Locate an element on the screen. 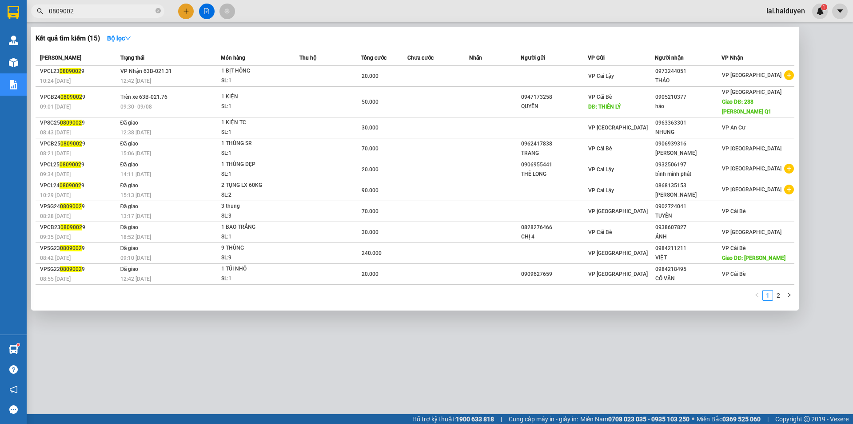 The height and width of the screenshot is (424, 853). span: left is located at coordinates (757, 295).